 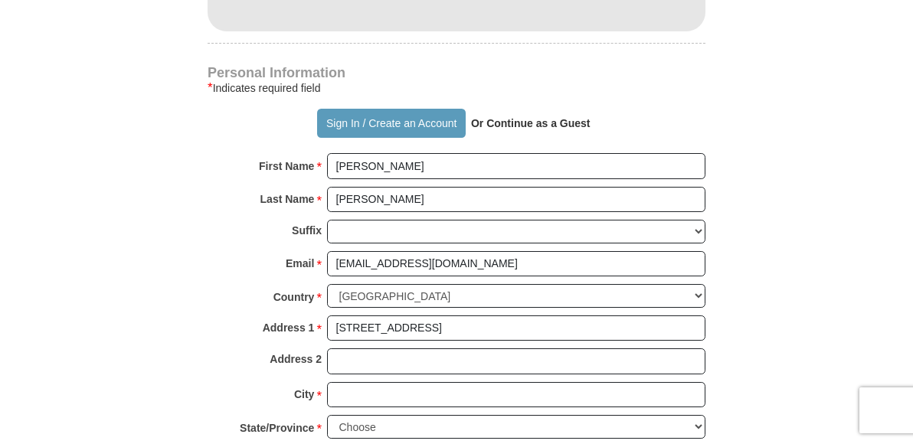 I want to click on strong: City, so click(x=304, y=395).